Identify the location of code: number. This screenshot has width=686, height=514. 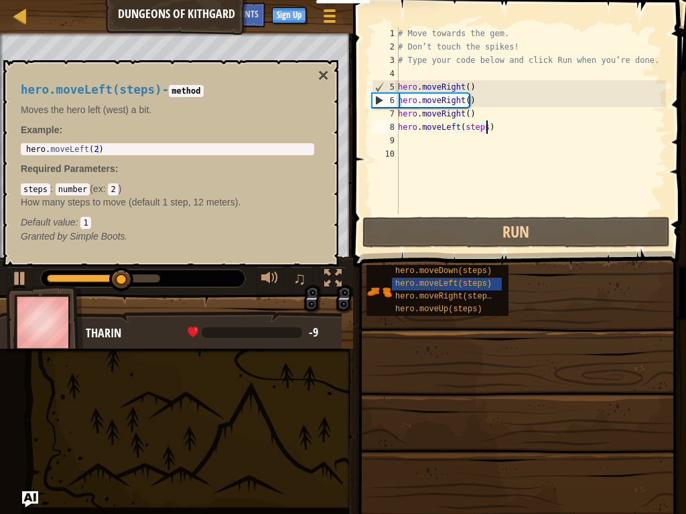
(72, 190).